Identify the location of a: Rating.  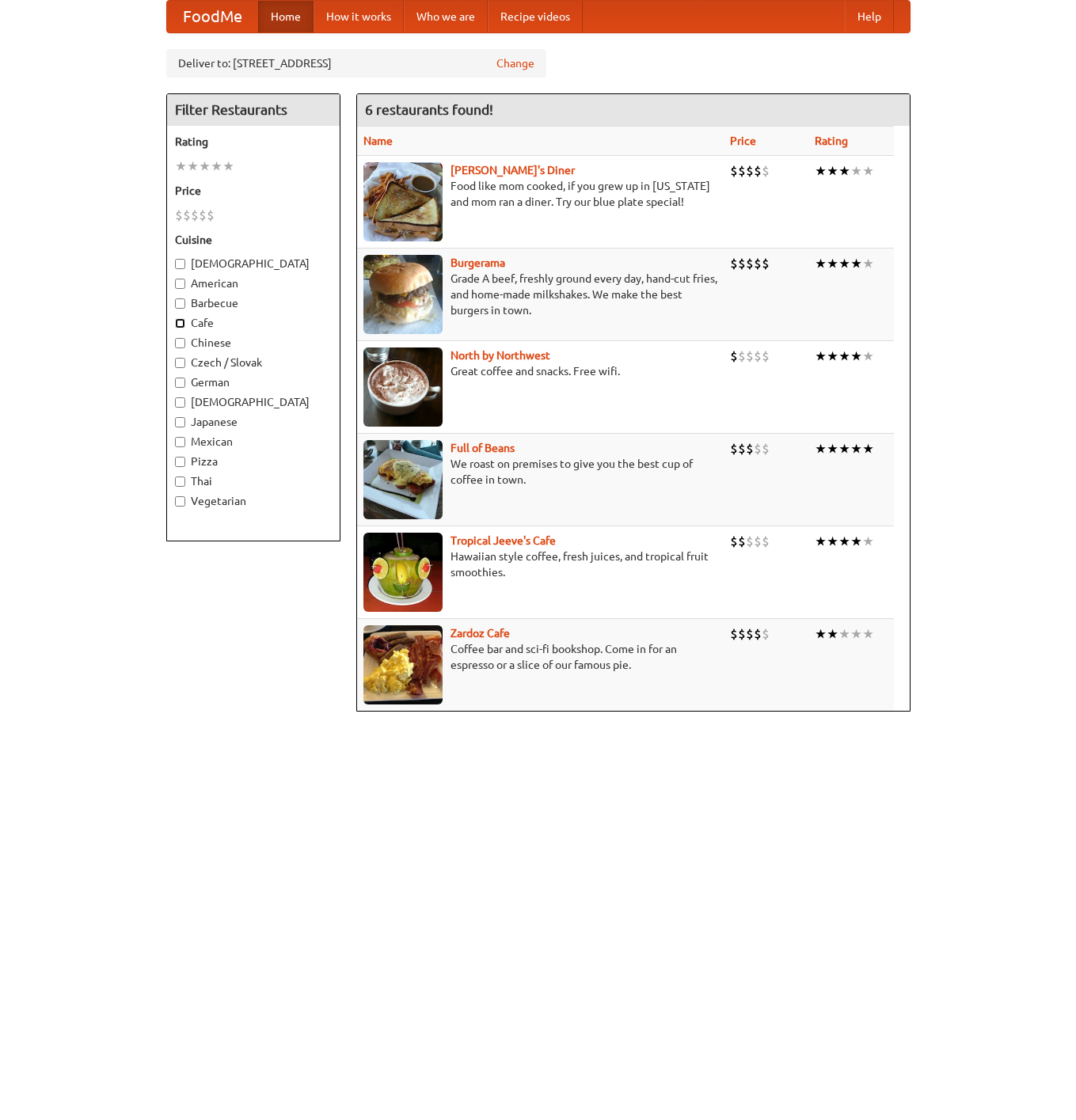
(831, 140).